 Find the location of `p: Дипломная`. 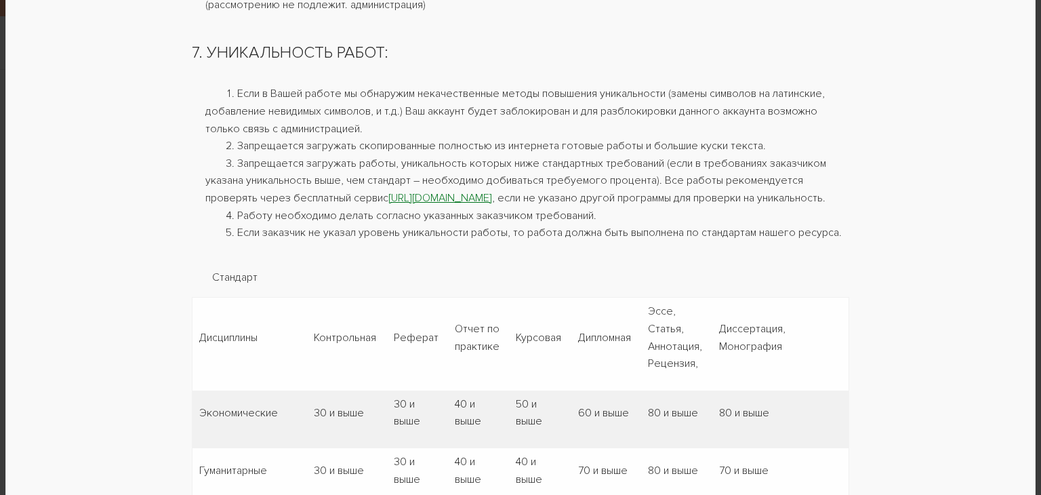

p: Дипломная is located at coordinates (606, 338).